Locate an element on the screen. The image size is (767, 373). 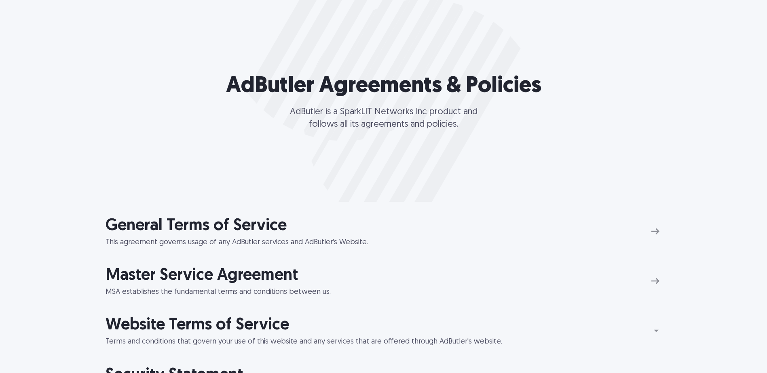
h2: General Terms of Service is located at coordinates (236, 226).